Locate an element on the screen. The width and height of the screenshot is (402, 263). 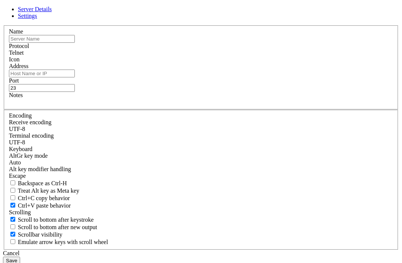
label: Name is located at coordinates (16, 31).